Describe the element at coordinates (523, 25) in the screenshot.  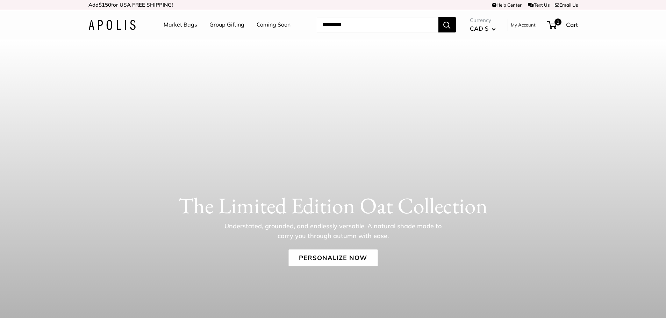
I see `a: My Account` at that location.